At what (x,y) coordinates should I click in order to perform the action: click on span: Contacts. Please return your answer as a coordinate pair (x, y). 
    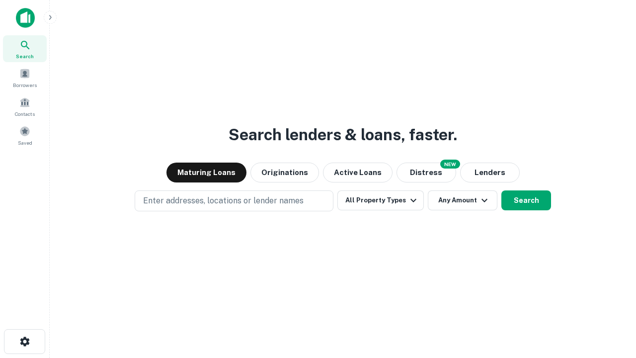
    Looking at the image, I should click on (25, 114).